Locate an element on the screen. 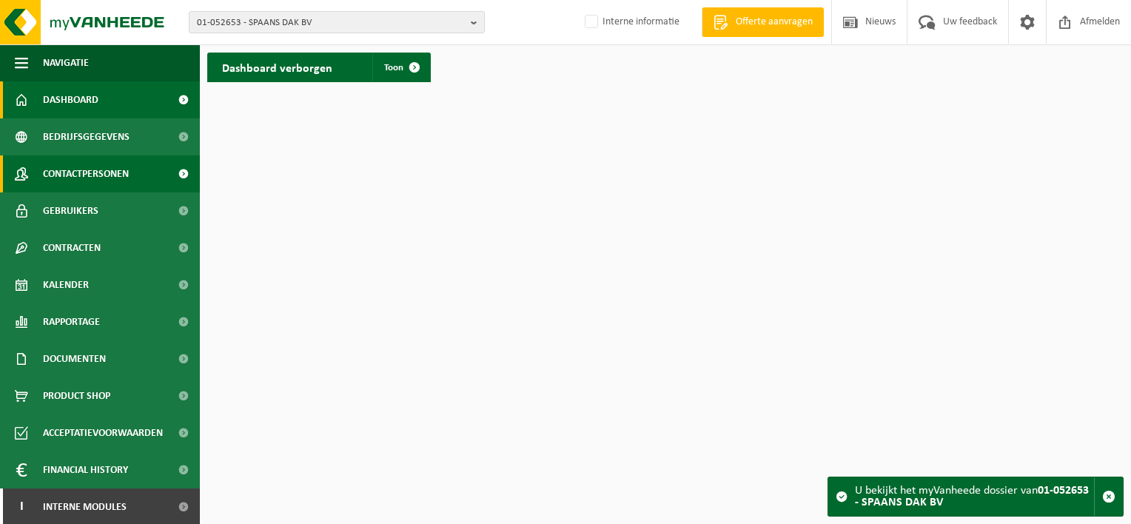 Image resolution: width=1131 pixels, height=524 pixels. strong: 01-052653 - SPAANS DAK BV is located at coordinates (971, 496).